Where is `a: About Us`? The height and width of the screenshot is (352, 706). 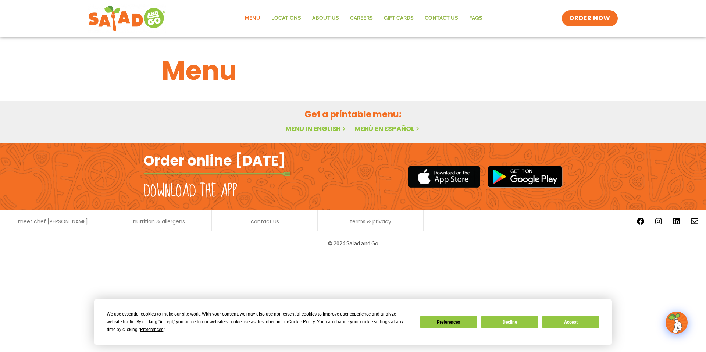 a: About Us is located at coordinates (326, 18).